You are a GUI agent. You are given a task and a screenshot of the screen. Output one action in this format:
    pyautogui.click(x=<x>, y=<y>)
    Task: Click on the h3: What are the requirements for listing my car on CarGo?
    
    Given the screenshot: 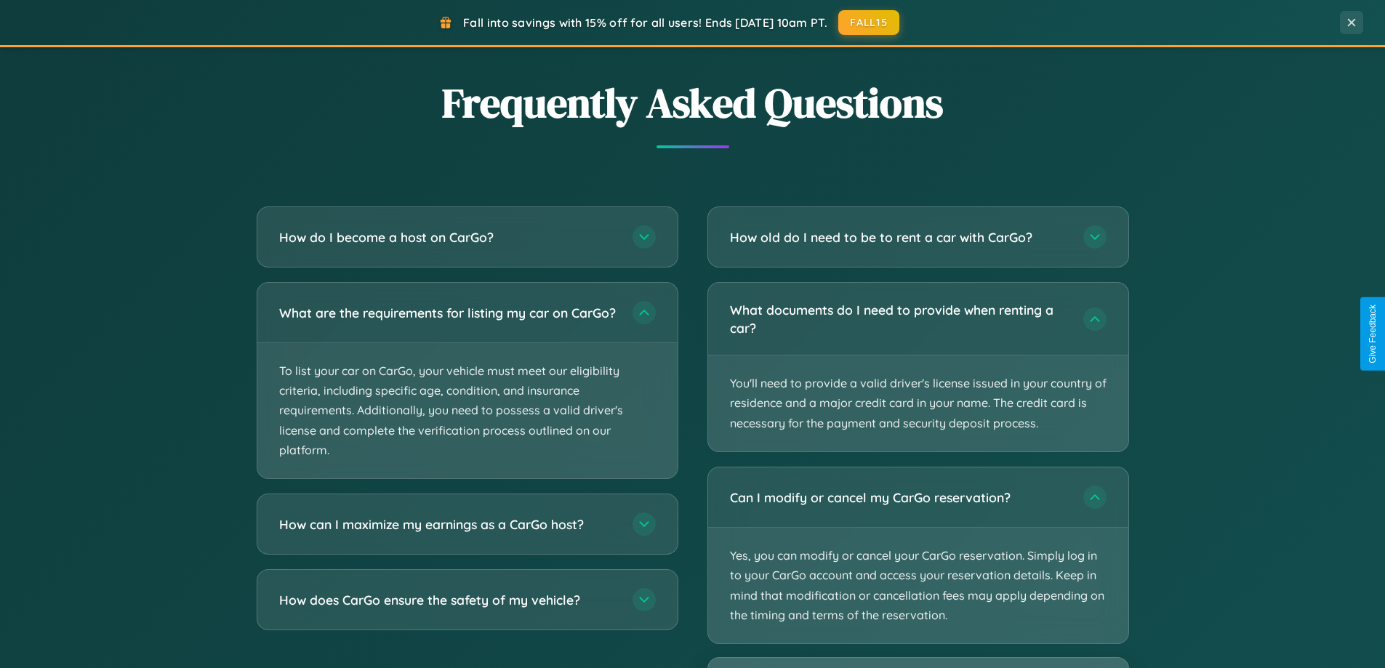 What is the action you would take?
    pyautogui.click(x=449, y=313)
    